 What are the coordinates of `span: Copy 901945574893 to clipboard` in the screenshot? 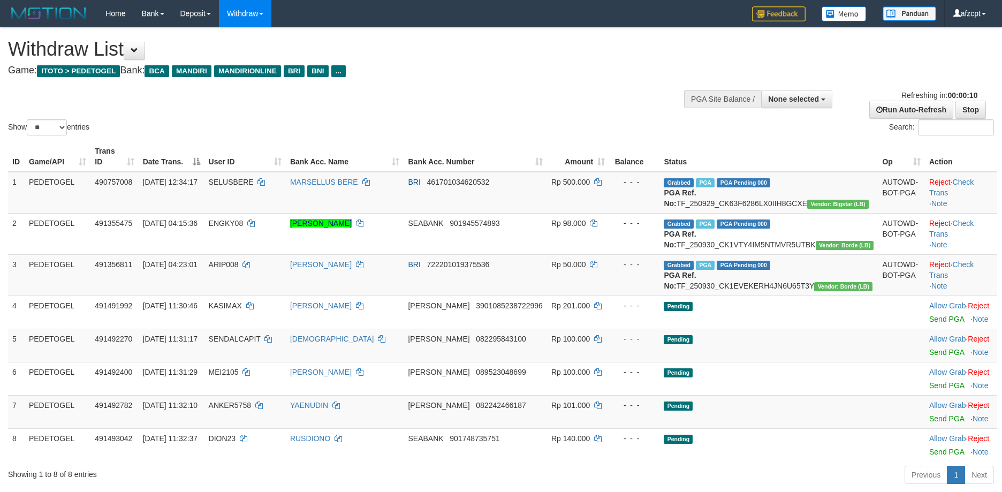 It's located at (474, 223).